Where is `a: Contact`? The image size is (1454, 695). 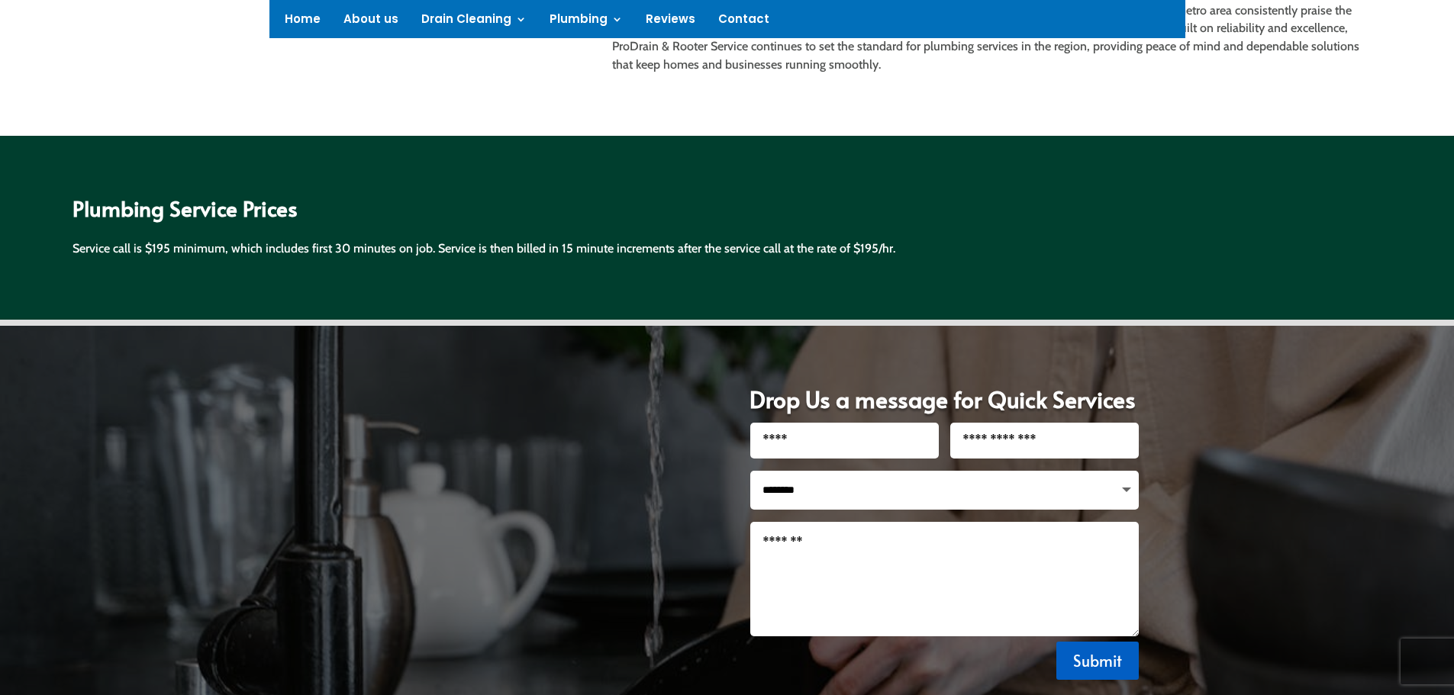
a: Contact is located at coordinates (743, 22).